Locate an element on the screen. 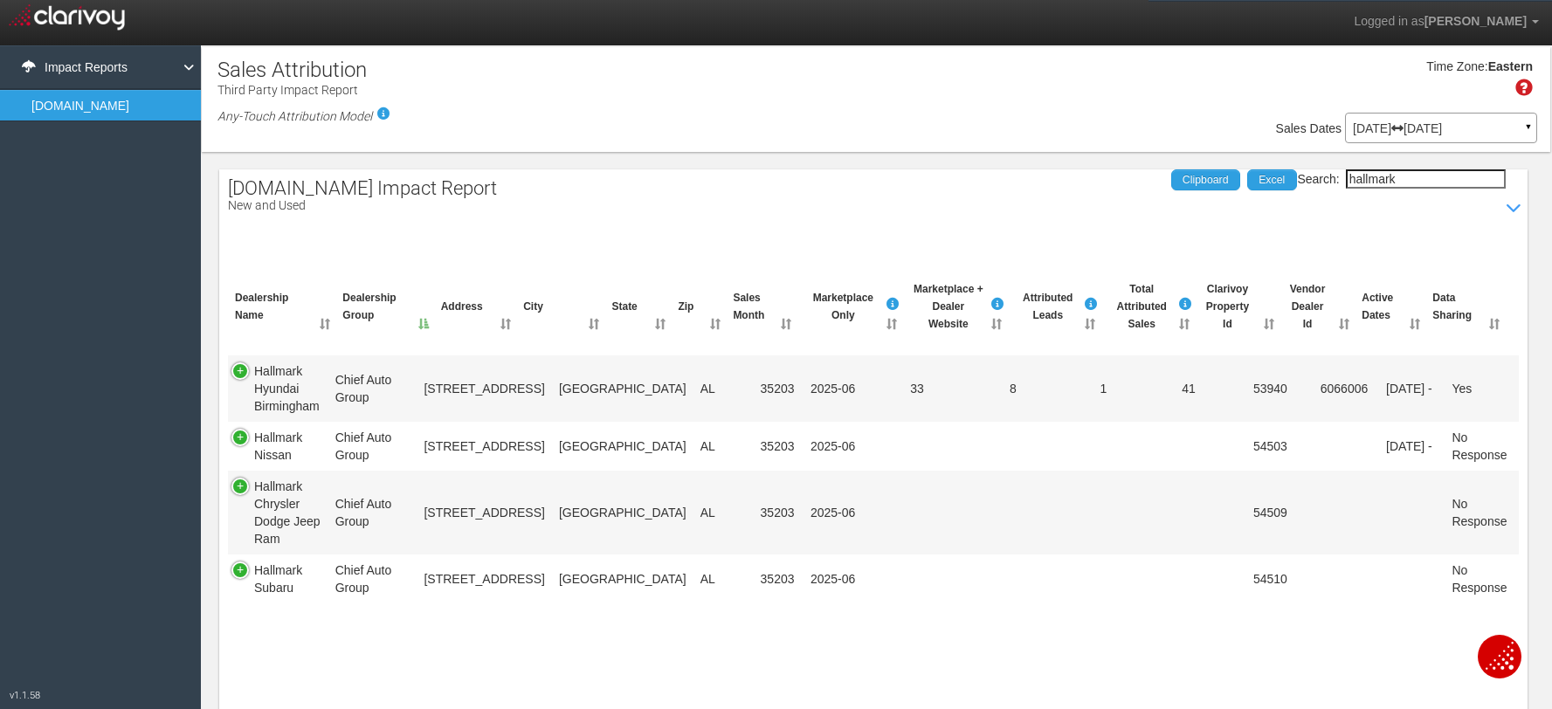 This screenshot has height=709, width=1552. label: Search: is located at coordinates (1401, 179).